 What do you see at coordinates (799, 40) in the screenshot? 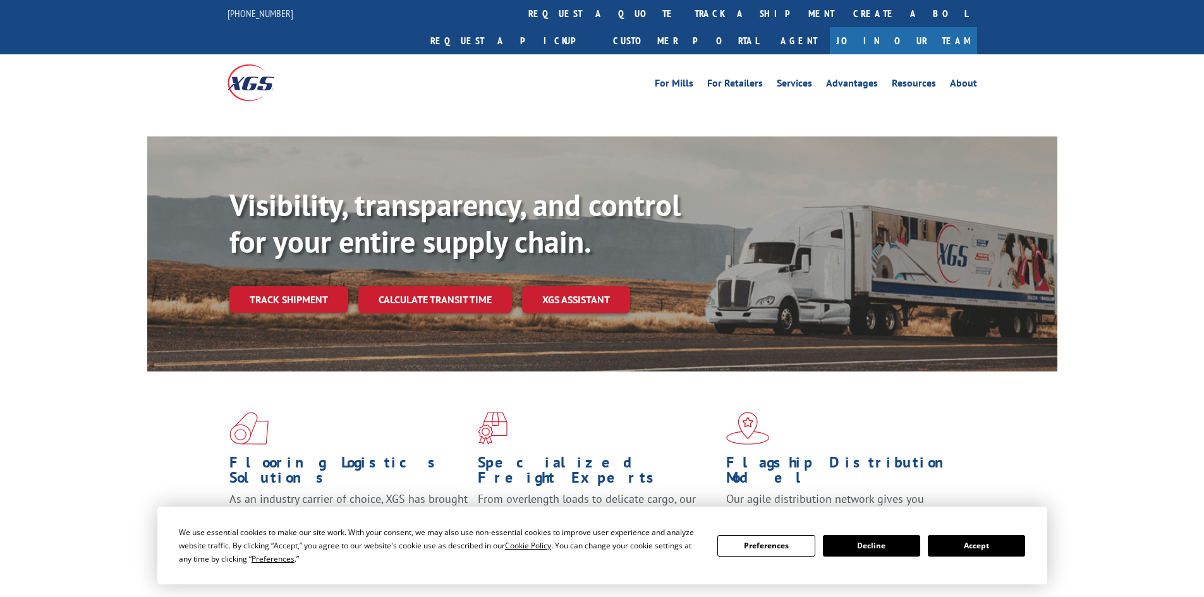
I see `a: Agent` at bounding box center [799, 40].